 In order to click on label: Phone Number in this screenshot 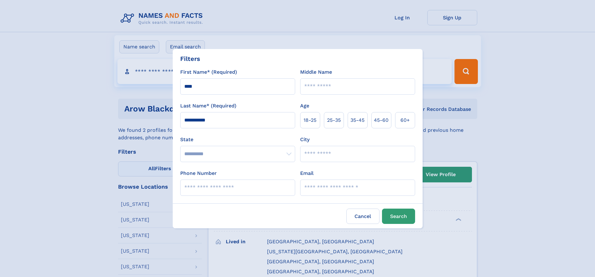, I will do `click(198, 173)`.